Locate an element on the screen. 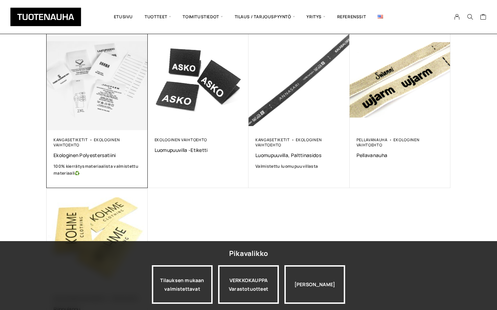 This screenshot has height=310, width=497. a: Valmistettu luomupuuvillasta is located at coordinates (299, 167).